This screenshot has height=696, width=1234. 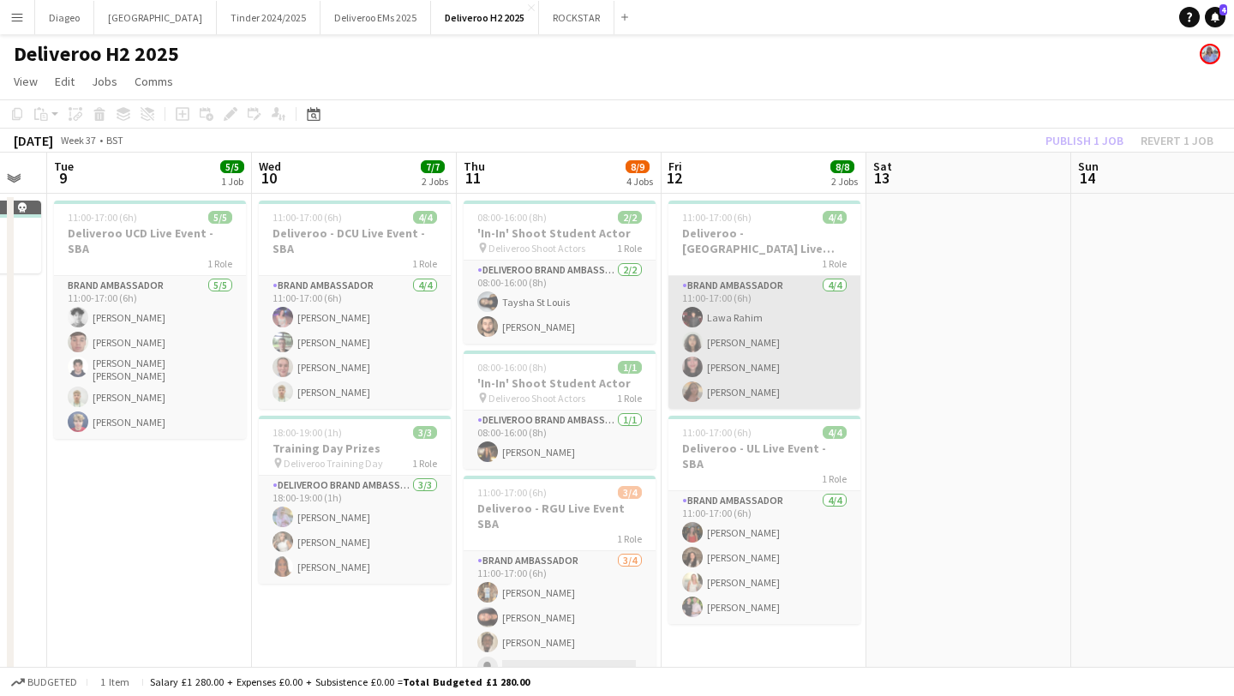 What do you see at coordinates (44, 682) in the screenshot?
I see `button: Budgeted` at bounding box center [44, 682].